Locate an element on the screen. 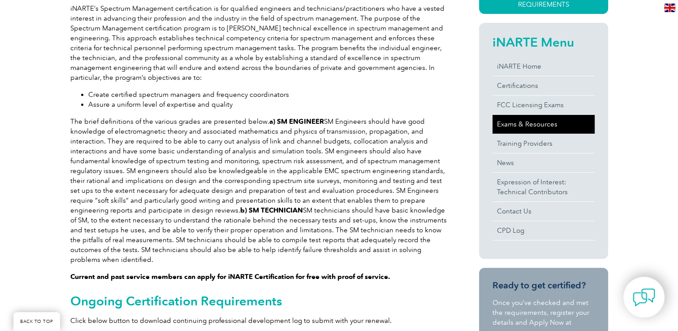 The width and height of the screenshot is (678, 331). img: en is located at coordinates (670, 8).